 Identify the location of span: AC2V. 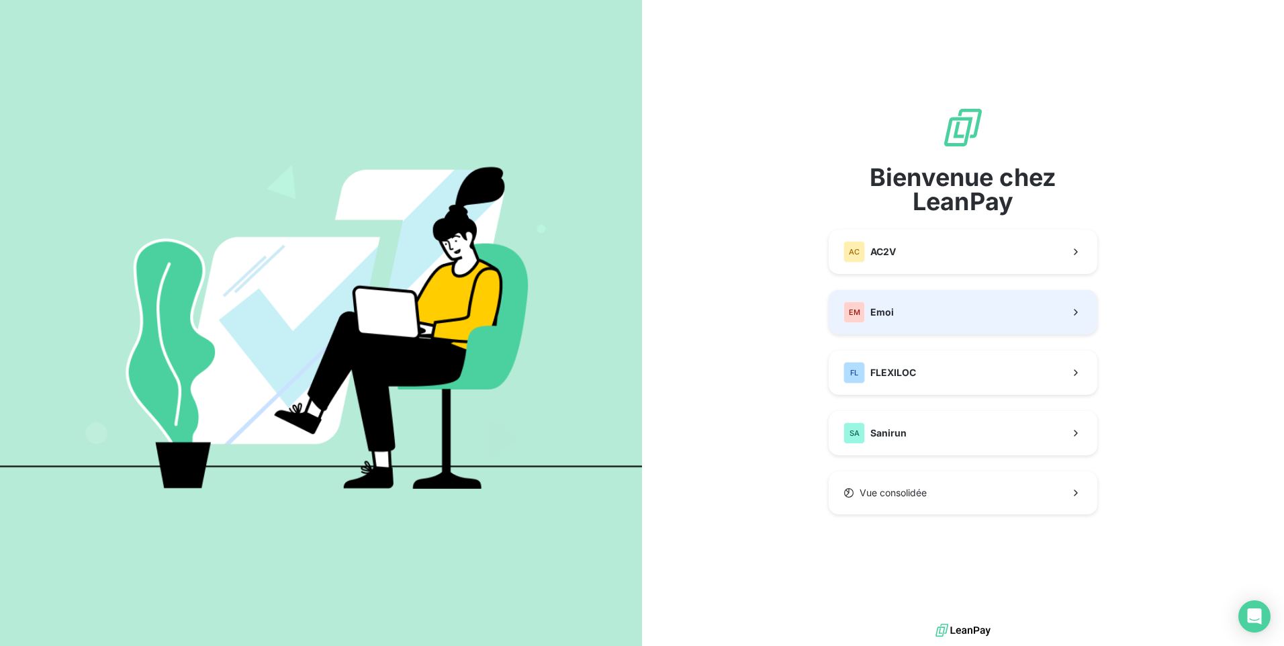
(883, 252).